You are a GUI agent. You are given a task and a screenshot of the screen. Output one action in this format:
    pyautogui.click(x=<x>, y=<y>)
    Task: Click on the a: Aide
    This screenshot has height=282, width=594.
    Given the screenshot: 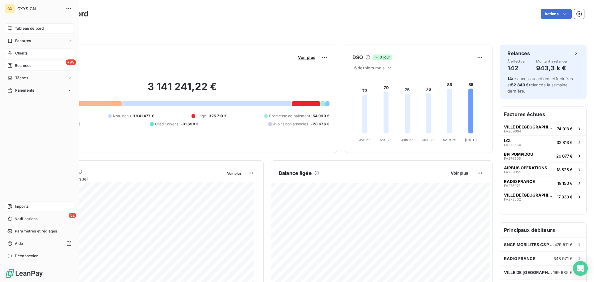 What is the action you would take?
    pyautogui.click(x=39, y=243)
    